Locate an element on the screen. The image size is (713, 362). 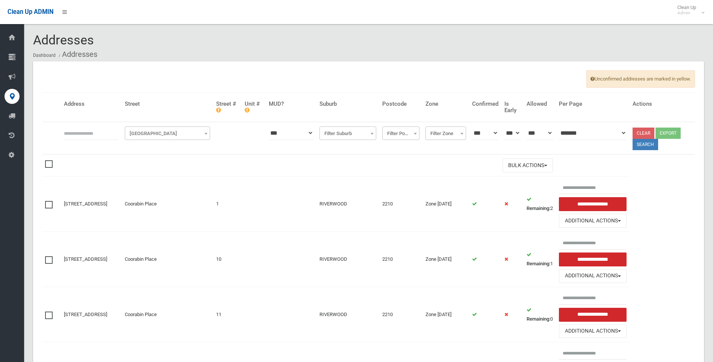
h4: Allowed is located at coordinates (540, 104).